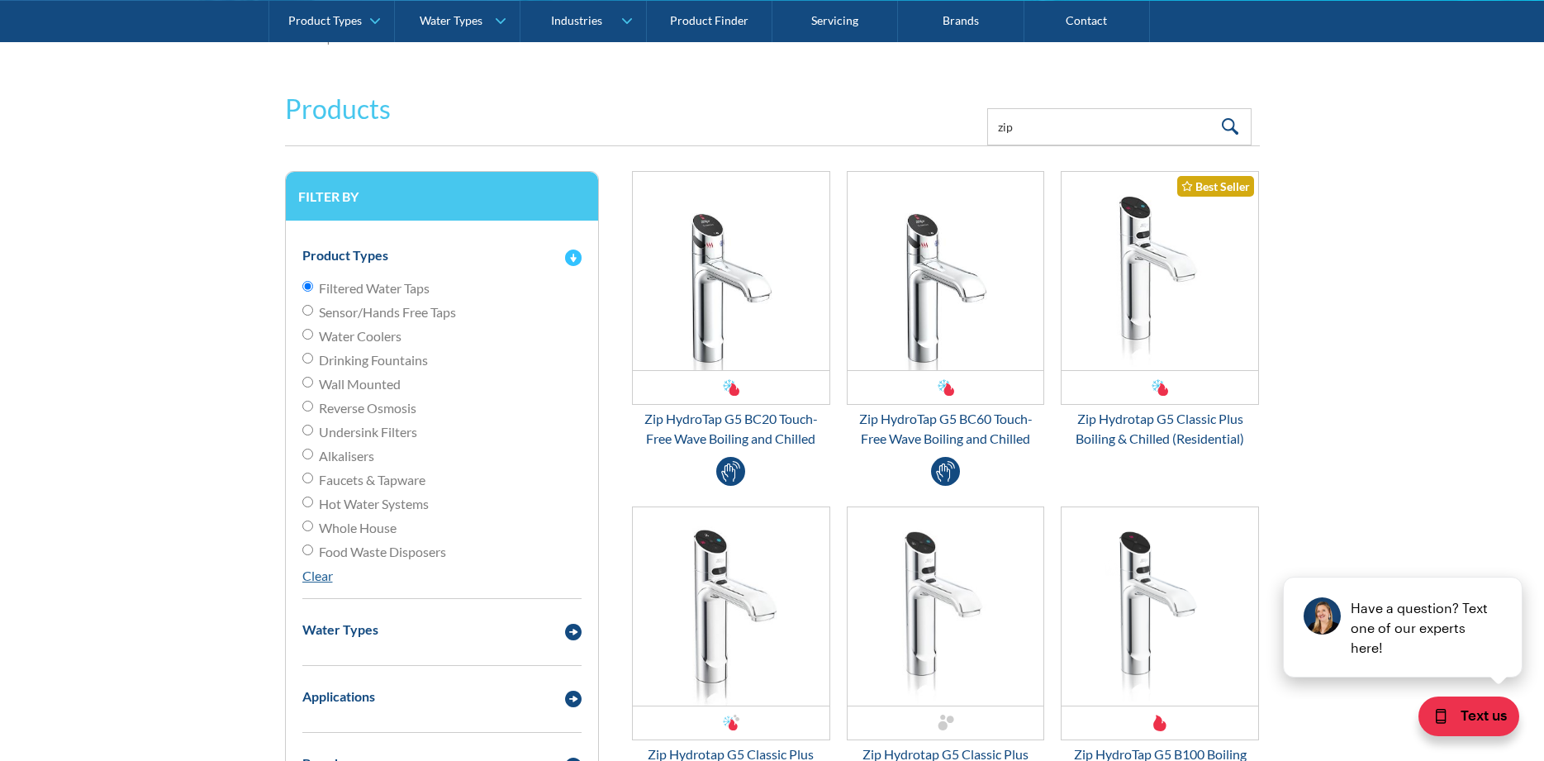  What do you see at coordinates (307, 478) in the screenshot?
I see `input: Faucets & Tapware` at bounding box center [307, 478].